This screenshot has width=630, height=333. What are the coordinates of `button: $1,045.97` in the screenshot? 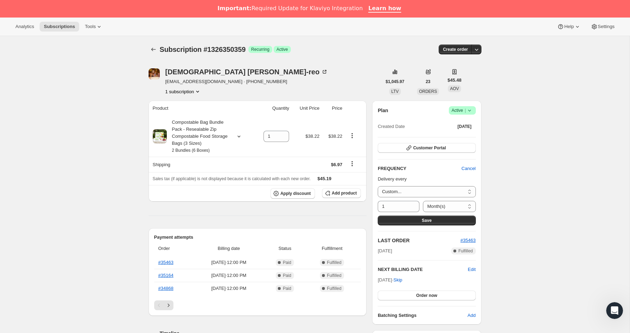 It's located at (395, 82).